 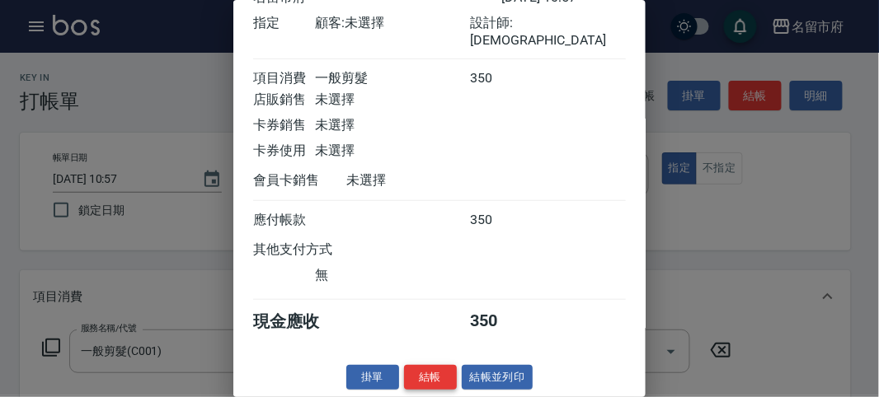 I want to click on button: 掛單, so click(x=373, y=377).